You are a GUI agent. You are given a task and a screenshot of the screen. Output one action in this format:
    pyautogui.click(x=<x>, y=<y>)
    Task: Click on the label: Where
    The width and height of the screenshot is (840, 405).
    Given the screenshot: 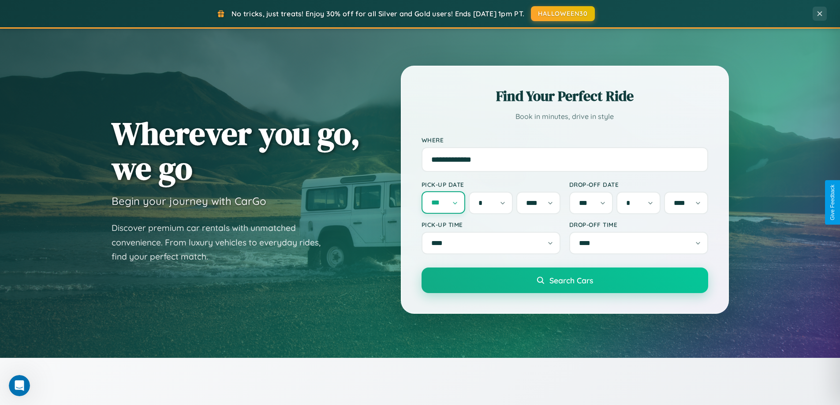 What is the action you would take?
    pyautogui.click(x=565, y=140)
    